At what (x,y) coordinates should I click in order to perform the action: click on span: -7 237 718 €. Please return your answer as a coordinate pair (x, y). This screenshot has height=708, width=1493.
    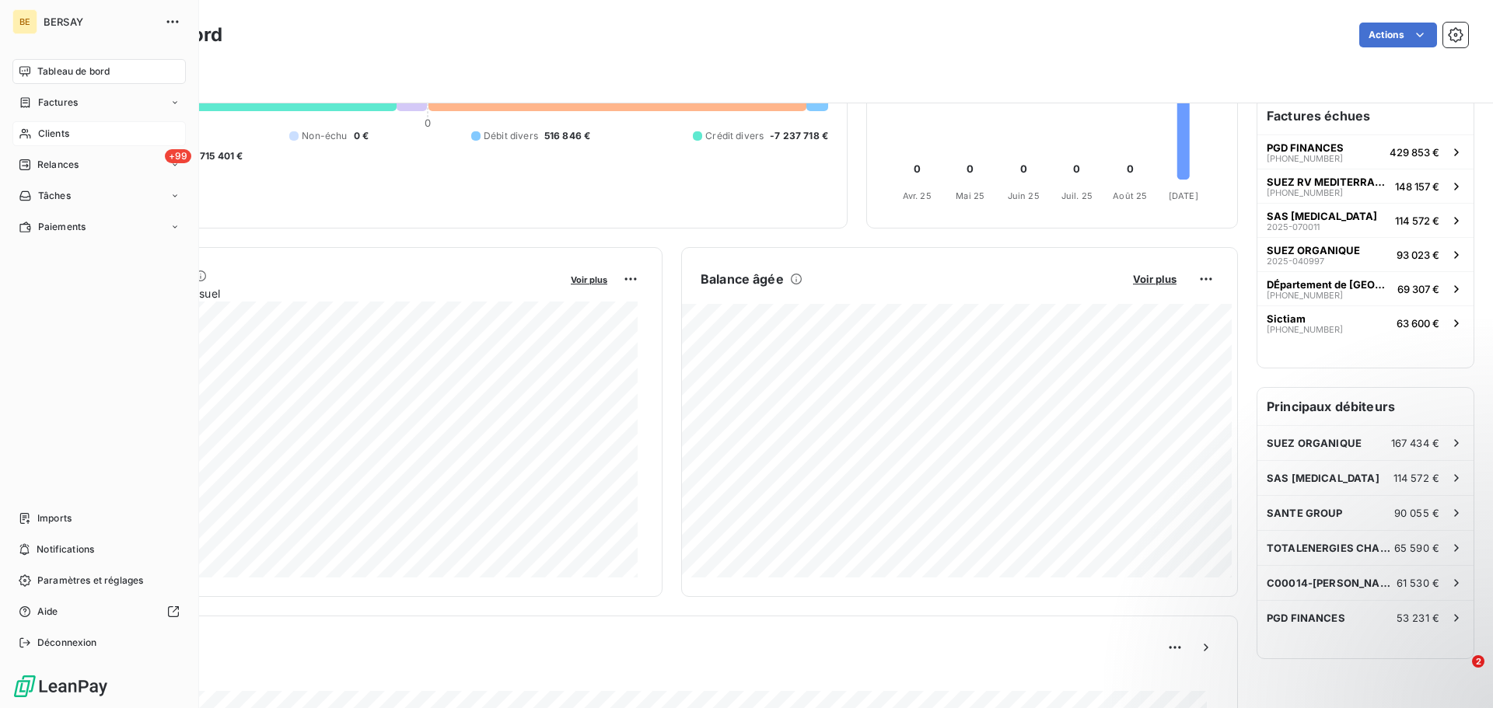
    Looking at the image, I should click on (799, 136).